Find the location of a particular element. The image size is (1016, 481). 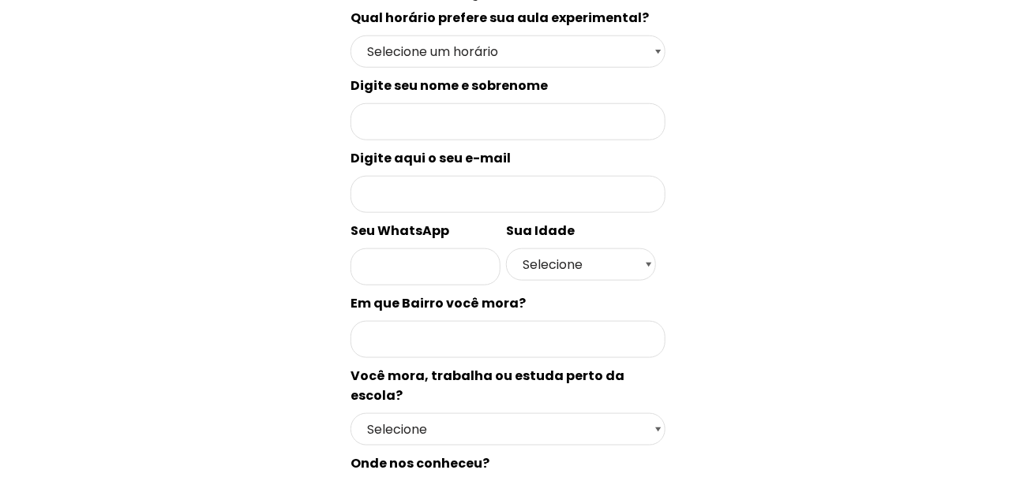

spam: Qual horário prefere sua aula experimental? is located at coordinates (499, 17).